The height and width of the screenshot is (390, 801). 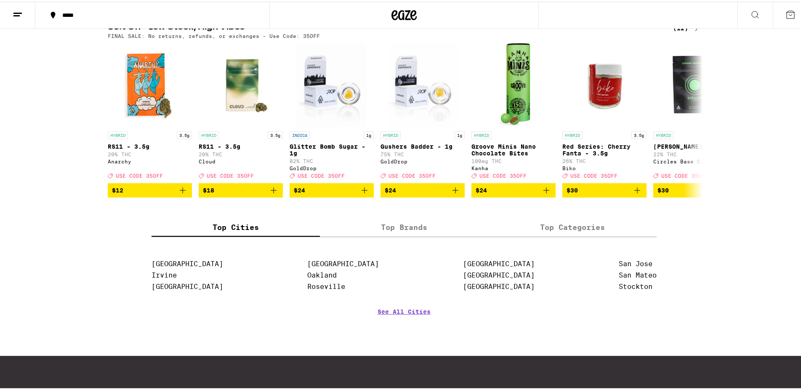 I want to click on span: $12, so click(x=117, y=189).